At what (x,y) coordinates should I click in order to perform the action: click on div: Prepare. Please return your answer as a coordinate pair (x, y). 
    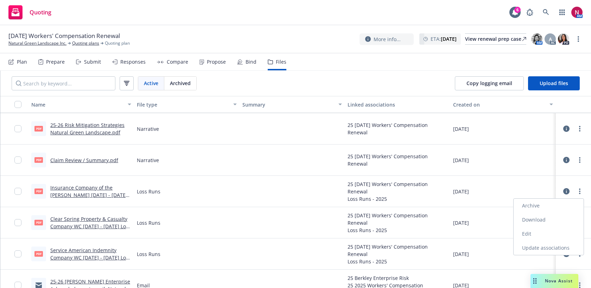
    Looking at the image, I should click on (55, 62).